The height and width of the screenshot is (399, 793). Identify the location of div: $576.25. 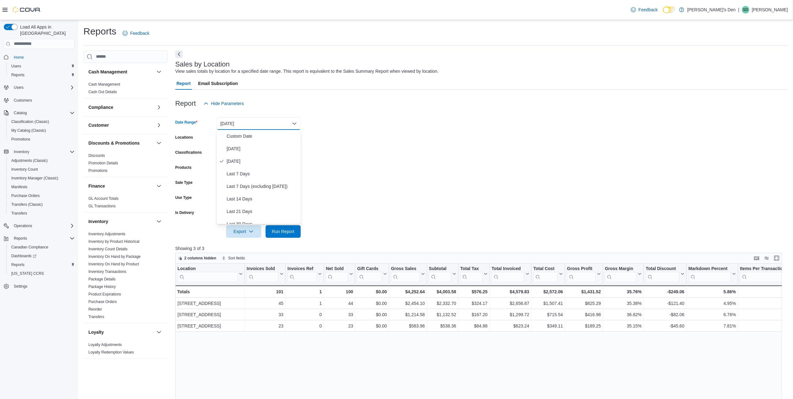
(474, 291).